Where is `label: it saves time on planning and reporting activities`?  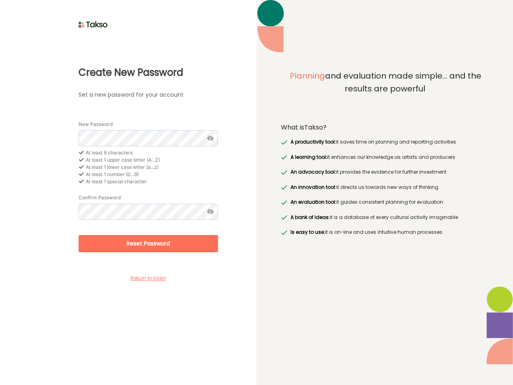 label: it saves time on planning and reporting activities is located at coordinates (372, 142).